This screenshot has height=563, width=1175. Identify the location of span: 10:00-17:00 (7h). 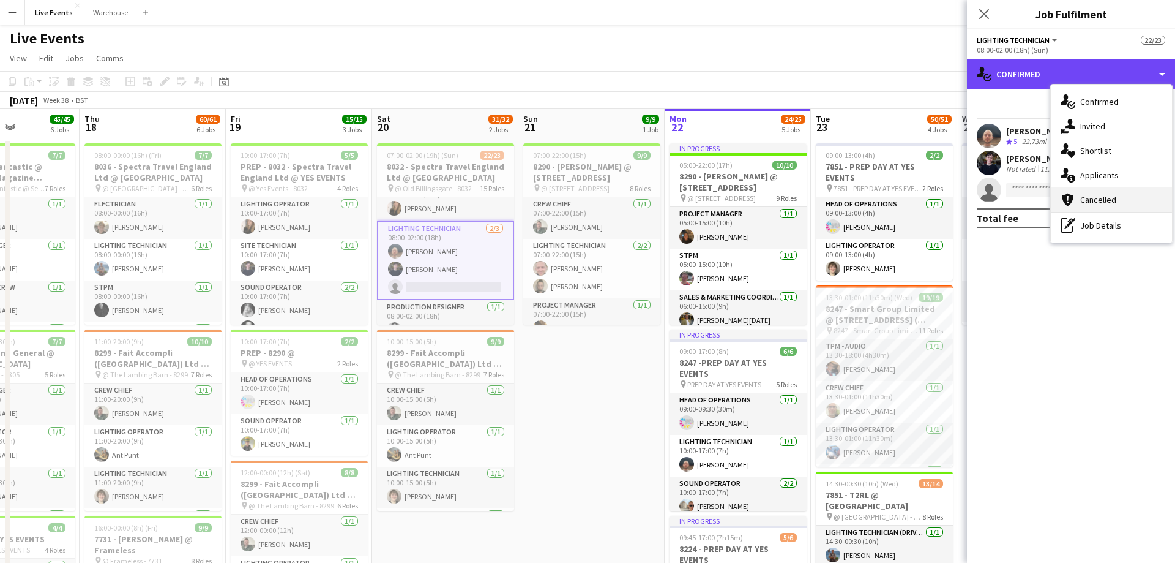
(265, 155).